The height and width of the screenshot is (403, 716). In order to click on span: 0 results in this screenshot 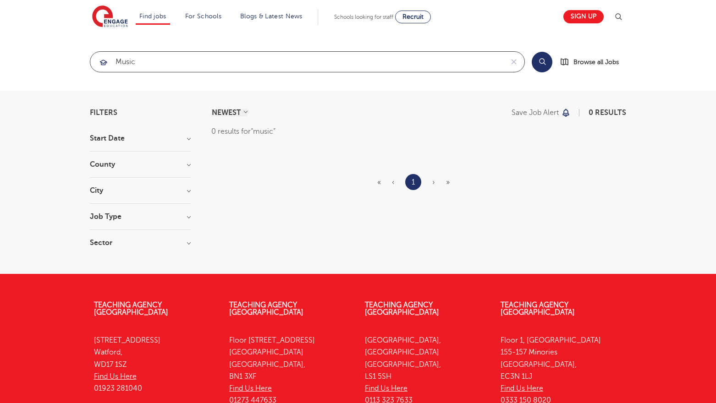, I will do `click(607, 113)`.